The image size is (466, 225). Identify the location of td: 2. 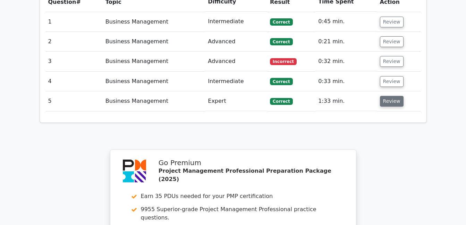
(74, 42).